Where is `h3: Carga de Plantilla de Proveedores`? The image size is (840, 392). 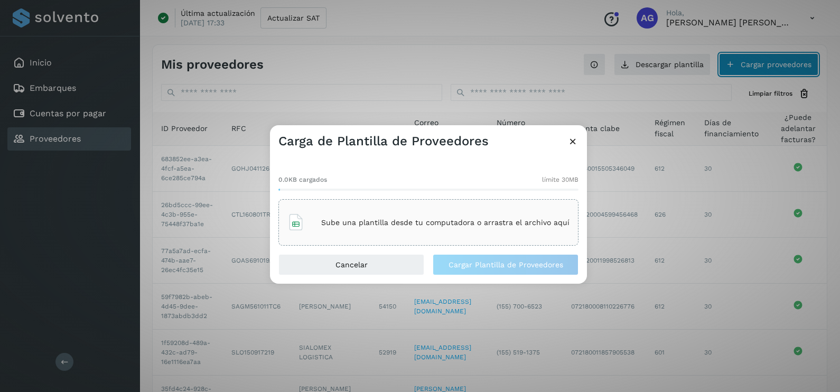
h3: Carga de Plantilla de Proveedores is located at coordinates (384, 141).